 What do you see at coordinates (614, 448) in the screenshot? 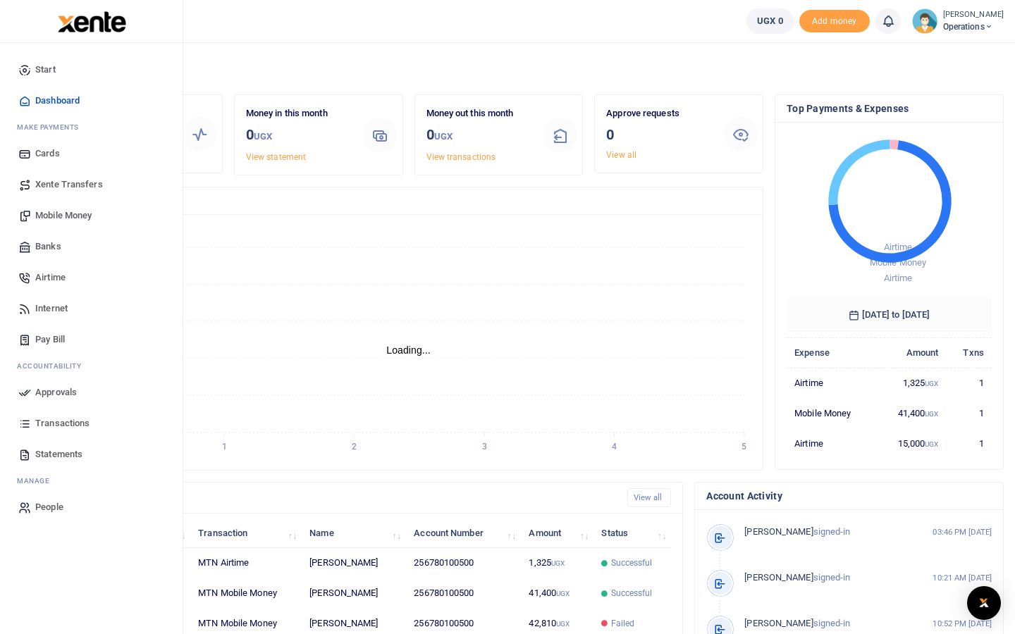
I see `tspan: 4` at bounding box center [614, 448].